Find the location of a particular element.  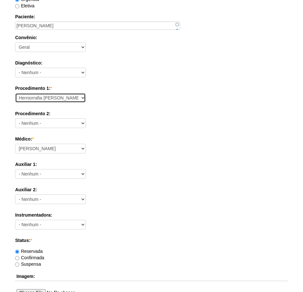

input: Confirmada is located at coordinates (17, 258).